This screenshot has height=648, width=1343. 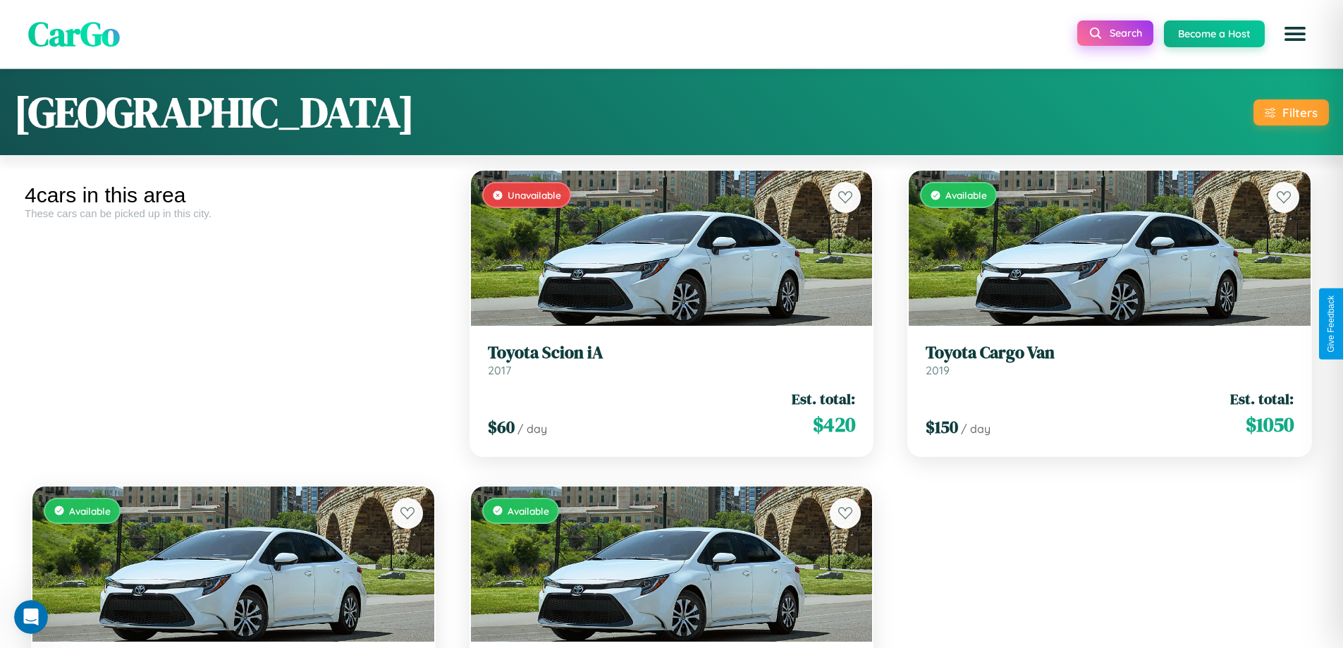 What do you see at coordinates (672, 360) in the screenshot?
I see `a: Toyota Scion iA2017` at bounding box center [672, 360].